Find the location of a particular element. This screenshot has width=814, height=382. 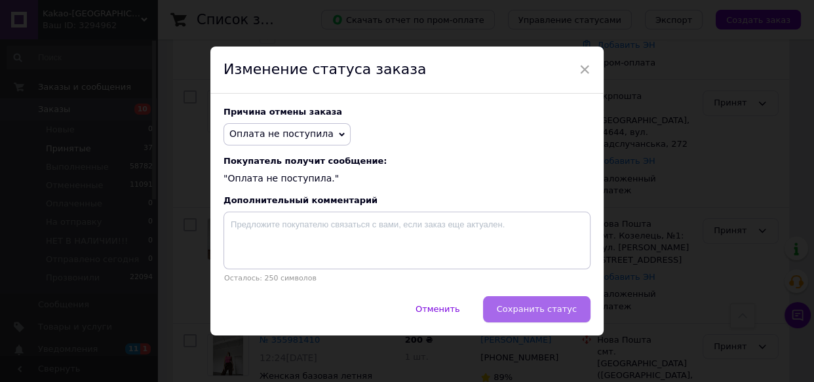

div: Причина отмены заказа is located at coordinates (407, 111).